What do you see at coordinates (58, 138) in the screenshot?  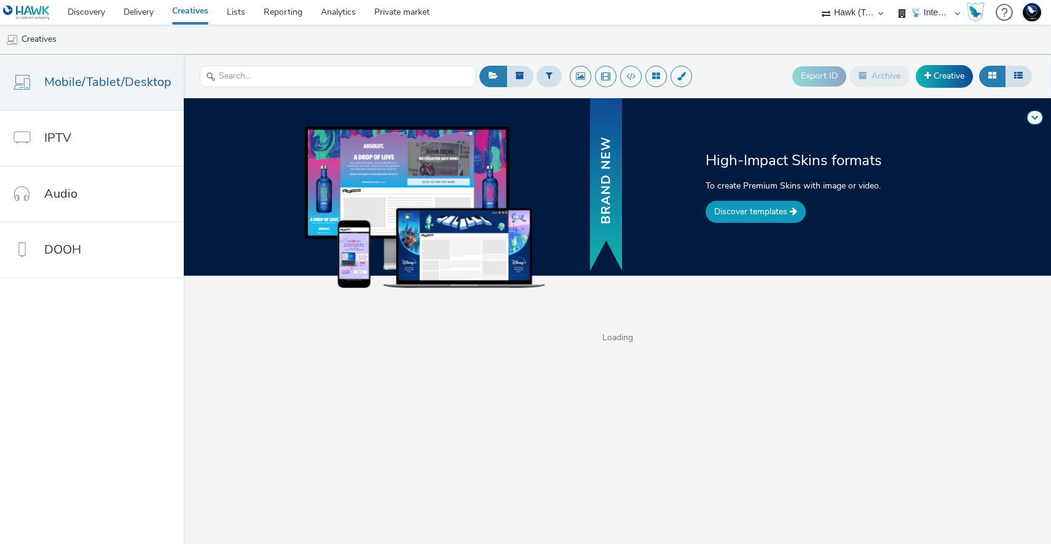 I see `span: IPTV` at bounding box center [58, 138].